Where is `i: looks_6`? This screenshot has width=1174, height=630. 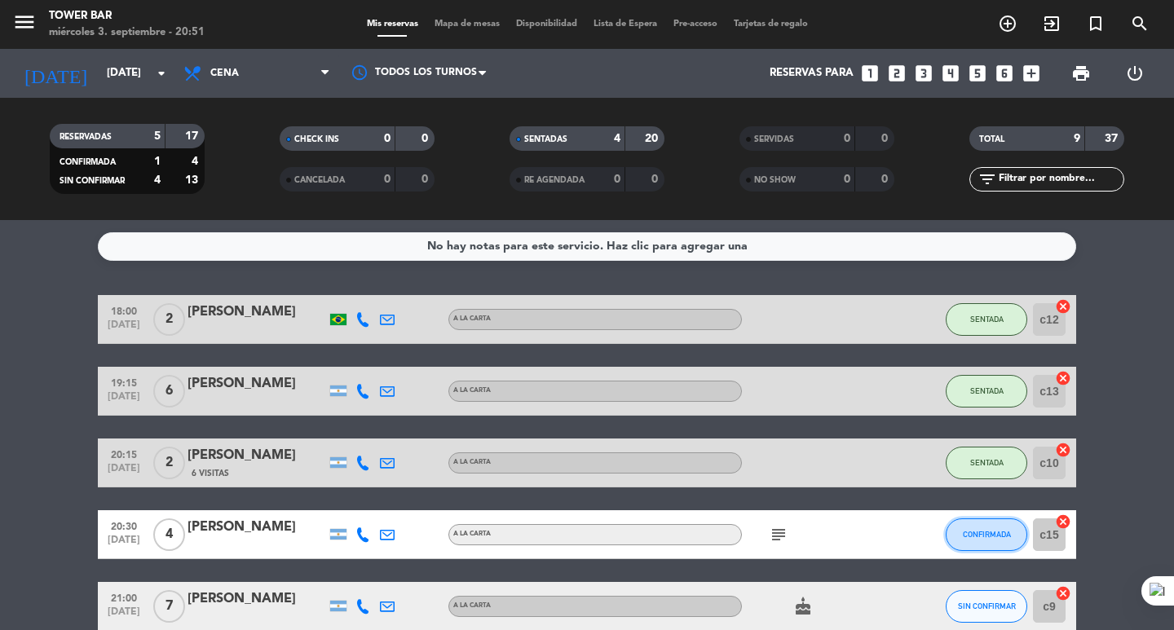
i: looks_6 is located at coordinates (1005, 73).